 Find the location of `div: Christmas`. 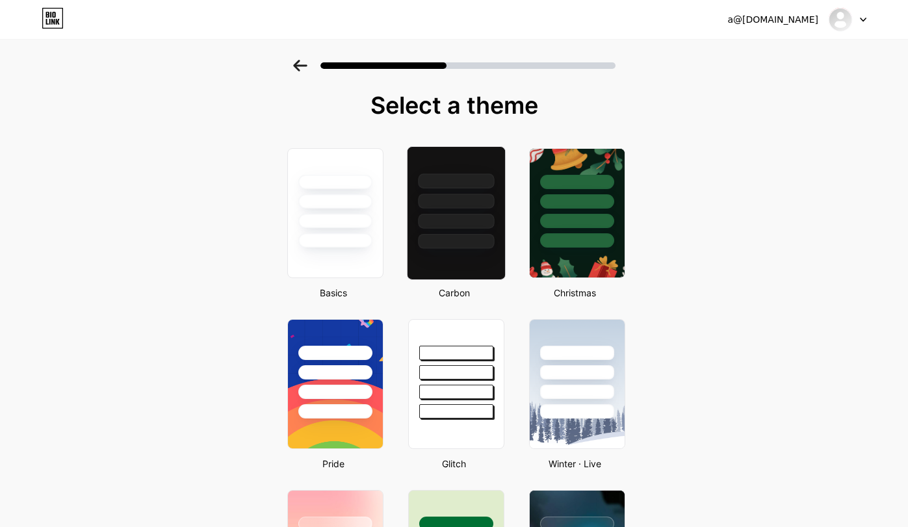

div: Christmas is located at coordinates (575, 292).